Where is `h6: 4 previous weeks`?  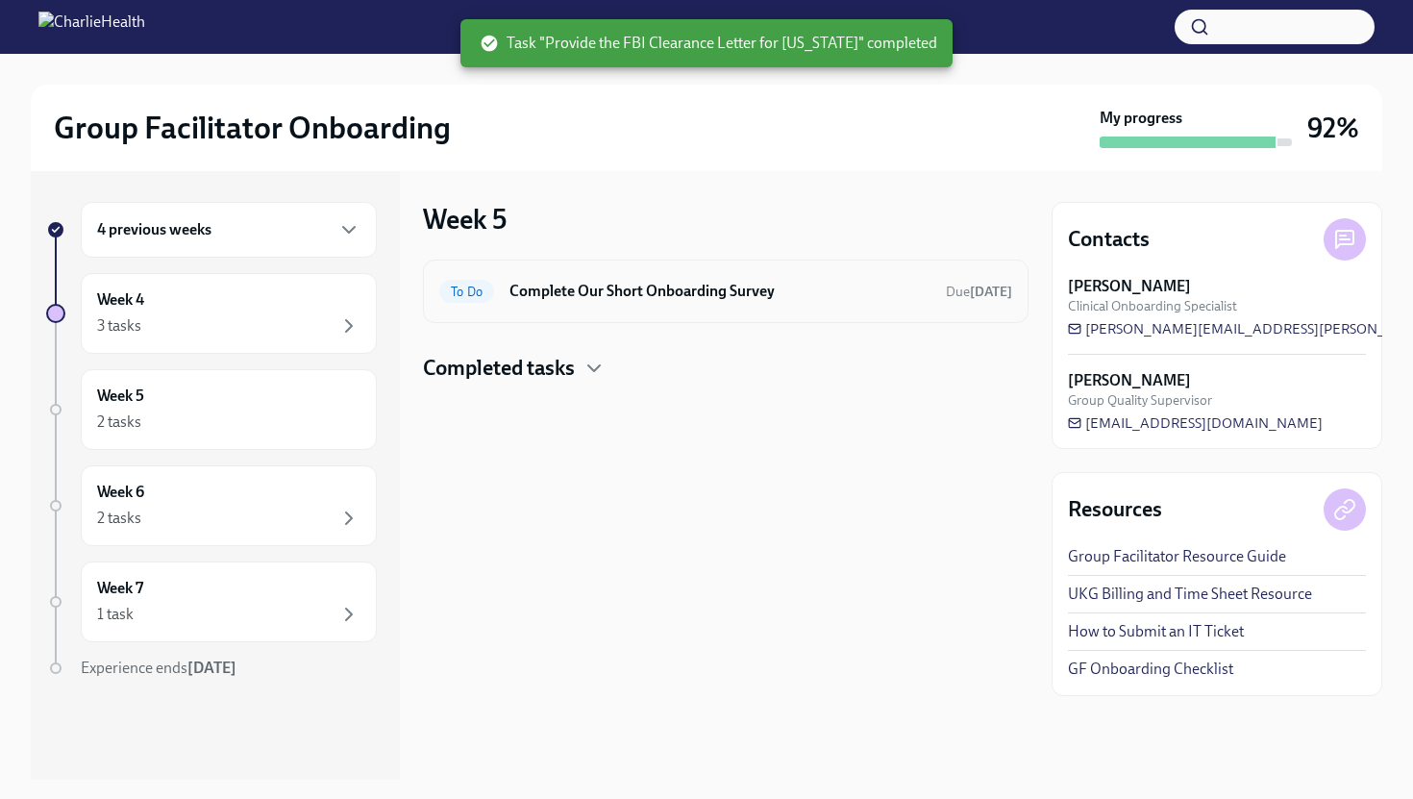 h6: 4 previous weeks is located at coordinates (154, 230).